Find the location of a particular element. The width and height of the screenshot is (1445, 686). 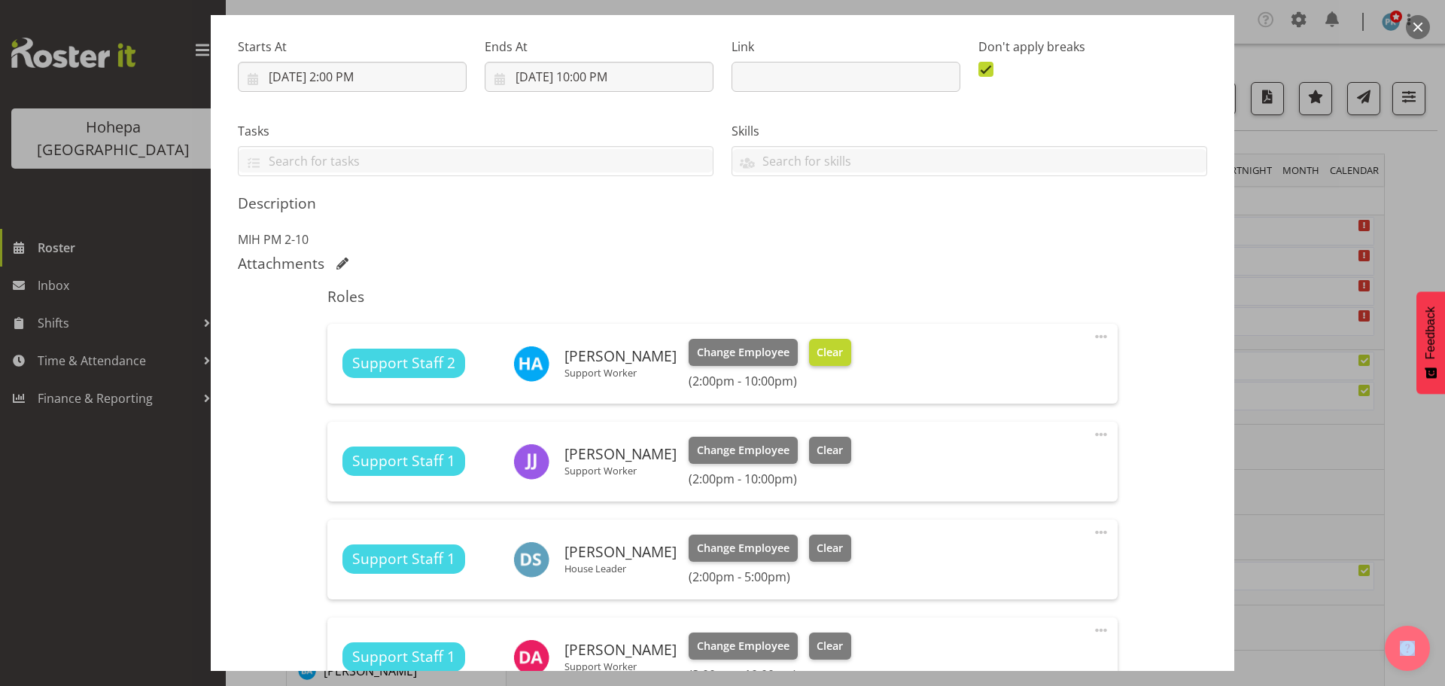

label: Don't apply breaks is located at coordinates (1093, 47).